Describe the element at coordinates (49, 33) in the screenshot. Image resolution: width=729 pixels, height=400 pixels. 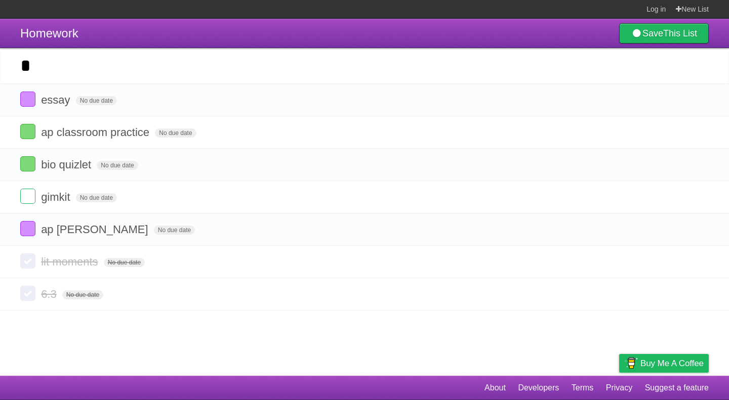
I see `span: Homework` at that location.